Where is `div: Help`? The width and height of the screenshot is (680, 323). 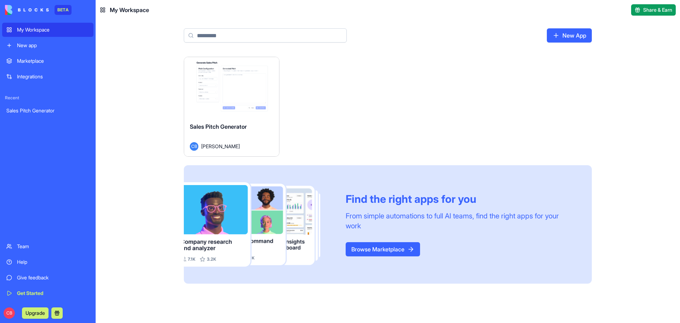
div: Help is located at coordinates (53, 262).